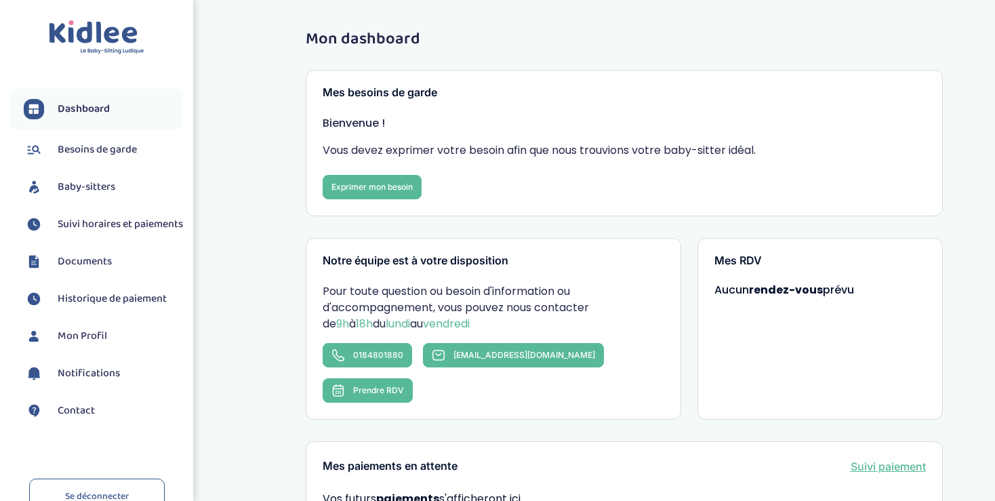  What do you see at coordinates (103, 336) in the screenshot?
I see `a: Mon Profil` at bounding box center [103, 336].